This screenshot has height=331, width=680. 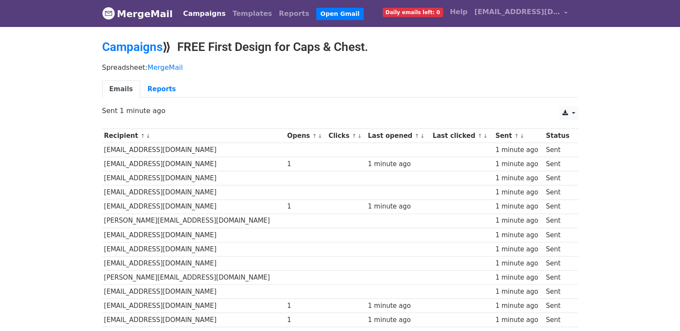 What do you see at coordinates (340, 14) in the screenshot?
I see `a: Open Gmail` at bounding box center [340, 14].